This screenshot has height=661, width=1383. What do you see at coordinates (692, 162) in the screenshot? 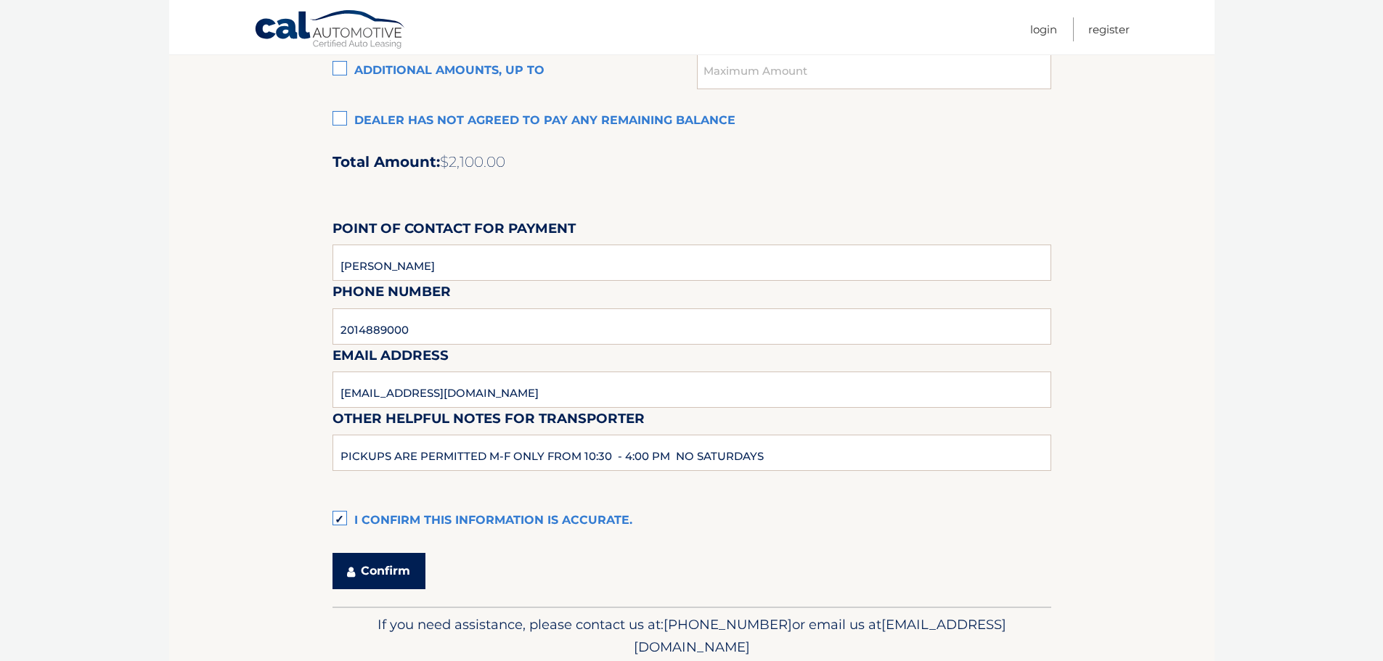
I see `h2: Total Amount:` at bounding box center [692, 162].